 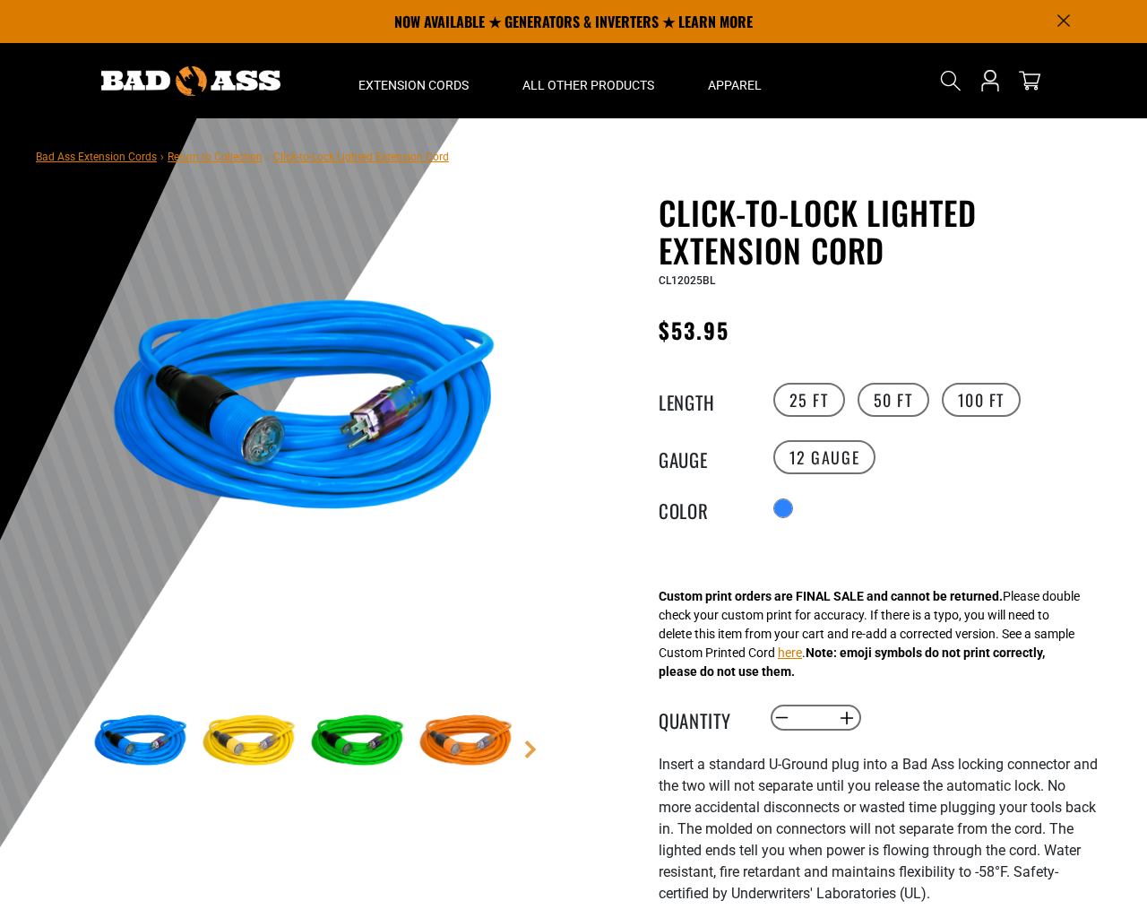 I want to click on span: All Other Products, so click(x=588, y=85).